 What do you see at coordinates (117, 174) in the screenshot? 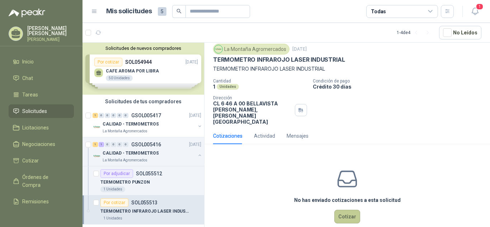
I see `div: Por adjudicar` at bounding box center [117, 174].